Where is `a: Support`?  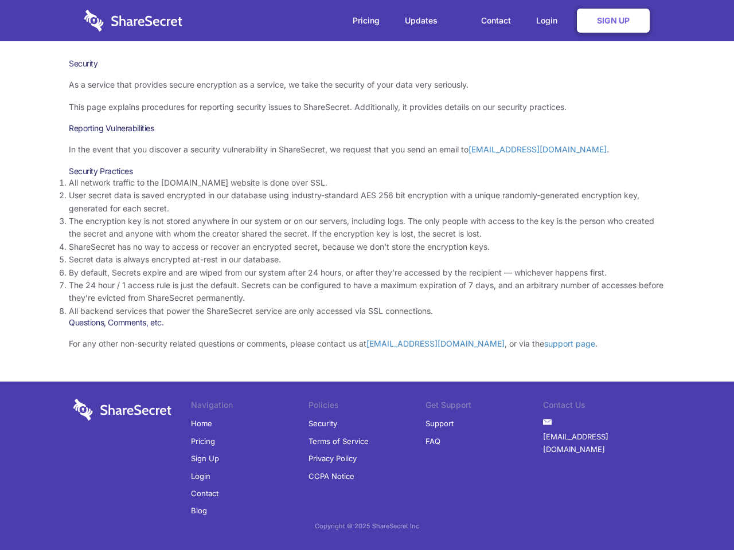
a: Support is located at coordinates (439, 424).